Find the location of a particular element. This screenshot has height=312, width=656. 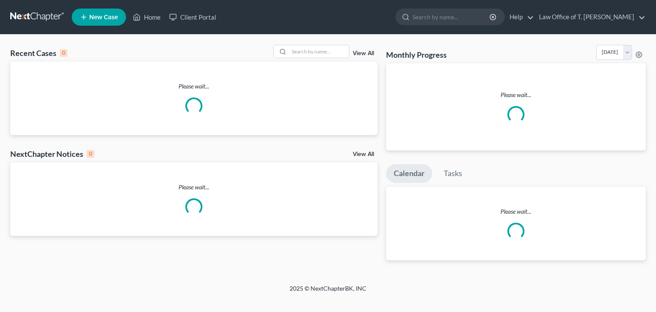

div: NextChapter Notices is located at coordinates (52, 154).